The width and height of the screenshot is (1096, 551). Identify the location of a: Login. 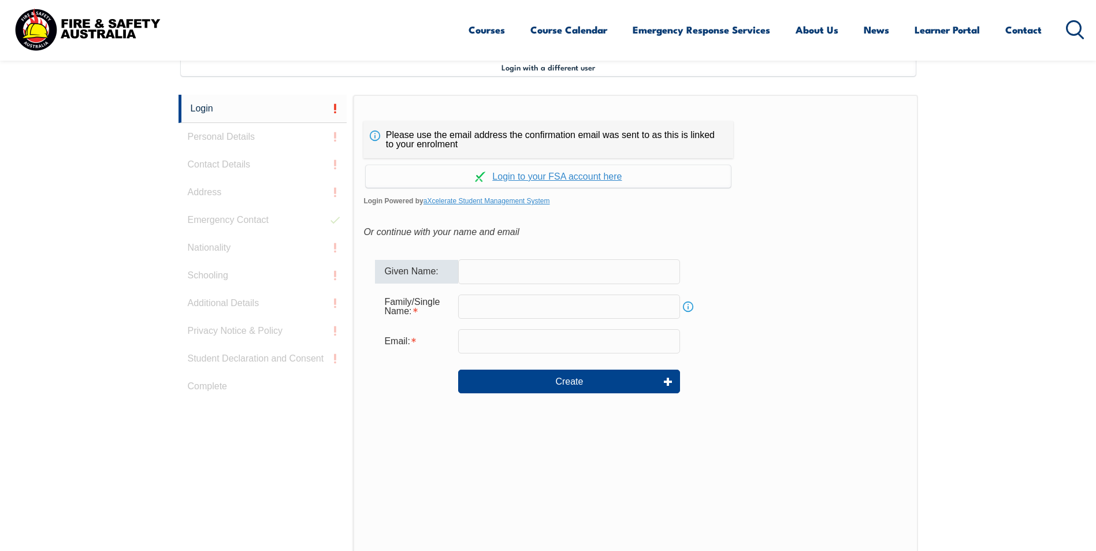
(263, 109).